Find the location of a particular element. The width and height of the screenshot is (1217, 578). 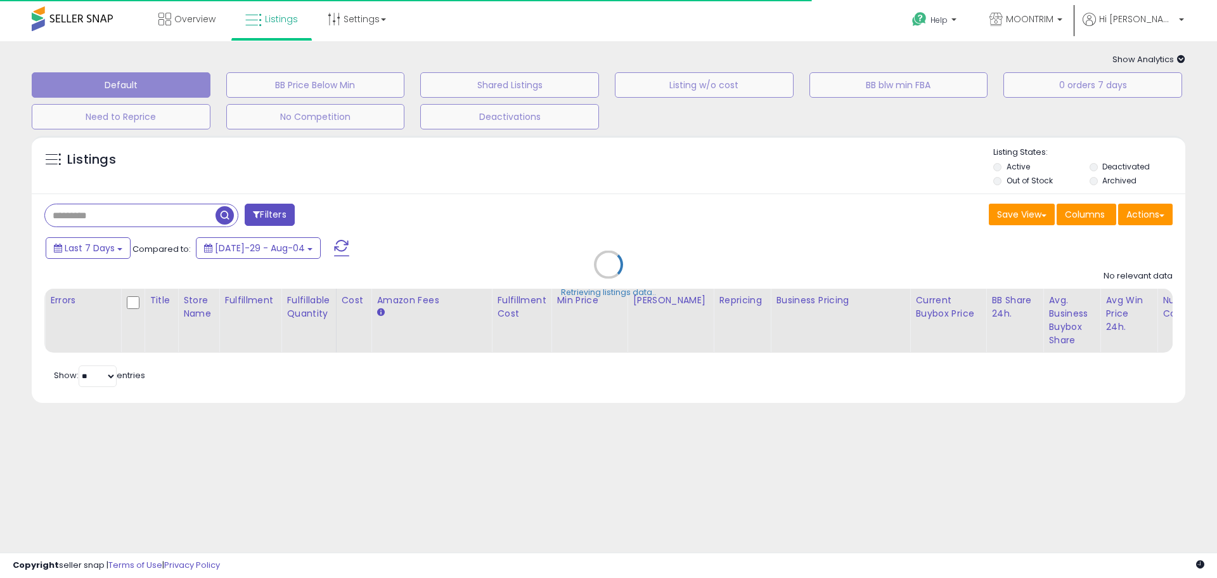

button: BB Price Below Min is located at coordinates (316, 85).